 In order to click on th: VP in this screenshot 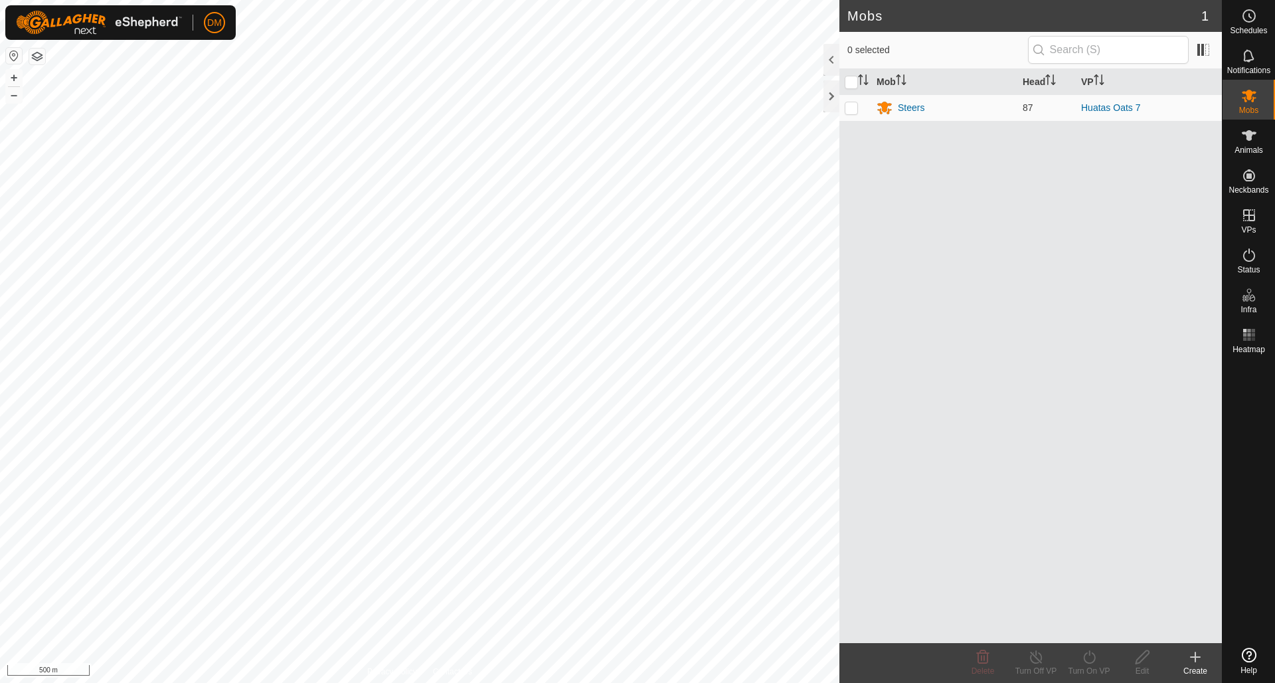, I will do `click(1149, 82)`.